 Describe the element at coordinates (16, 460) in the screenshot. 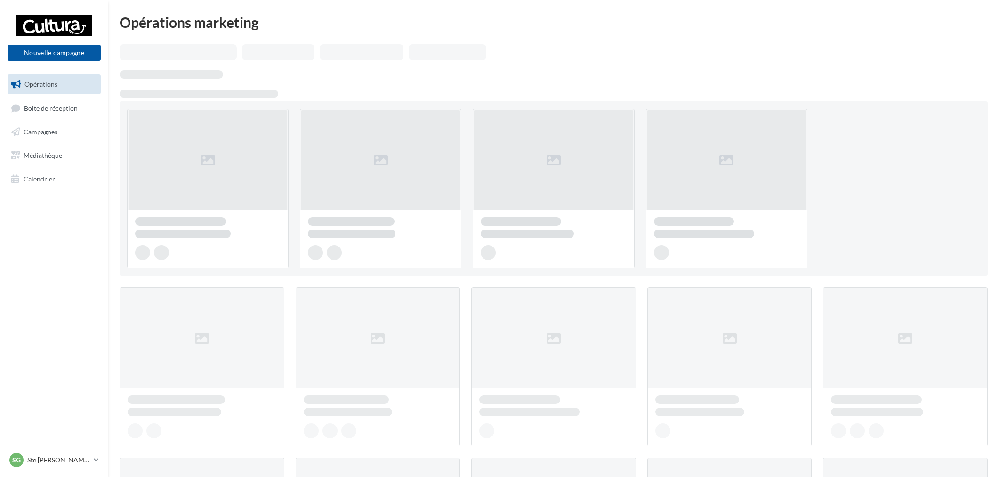

I see `span: SG` at that location.